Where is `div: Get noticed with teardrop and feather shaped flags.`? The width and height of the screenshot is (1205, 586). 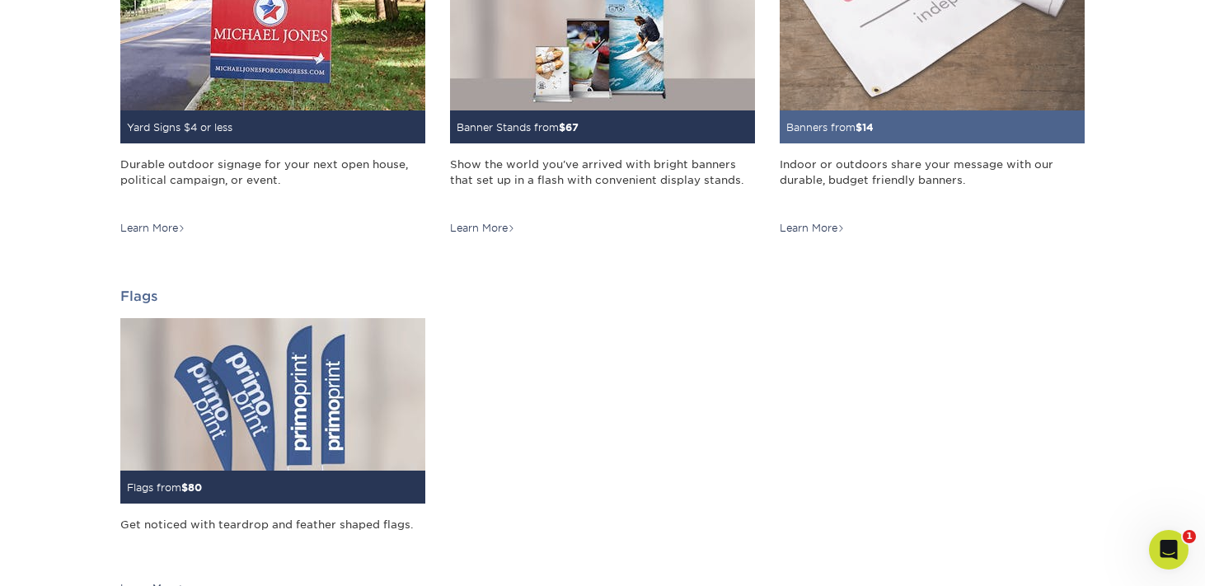
div: Get noticed with teardrop and feather shaped flags. is located at coordinates (273, 543).